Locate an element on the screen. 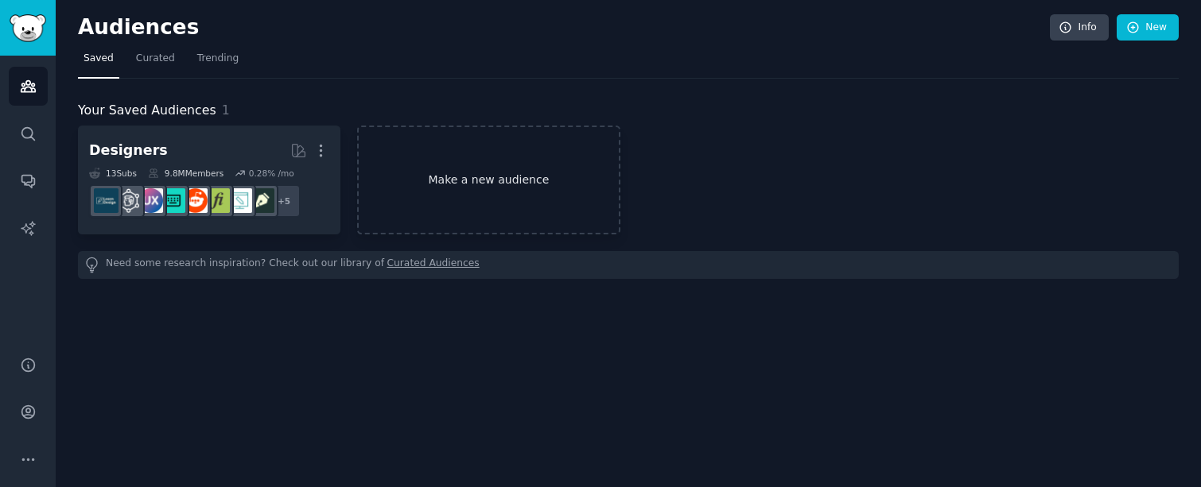 The width and height of the screenshot is (1201, 487). img: UXDesign is located at coordinates (150, 200).